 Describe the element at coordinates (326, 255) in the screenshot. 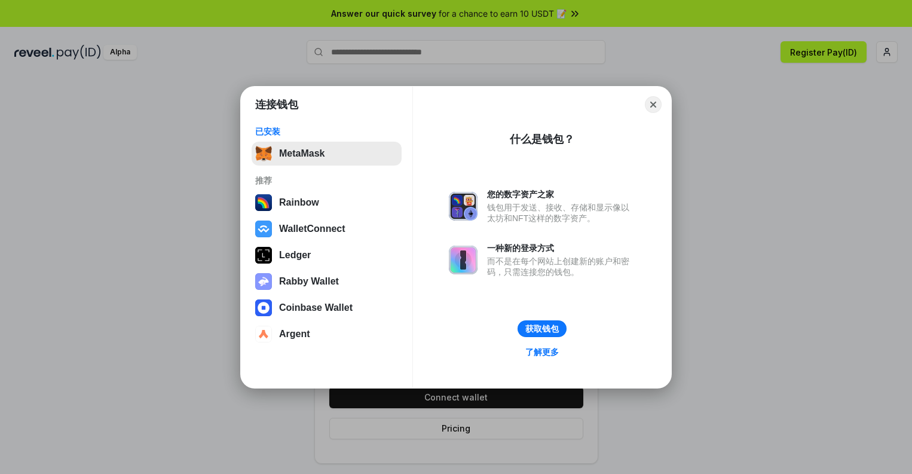

I see `button: Ledger` at that location.